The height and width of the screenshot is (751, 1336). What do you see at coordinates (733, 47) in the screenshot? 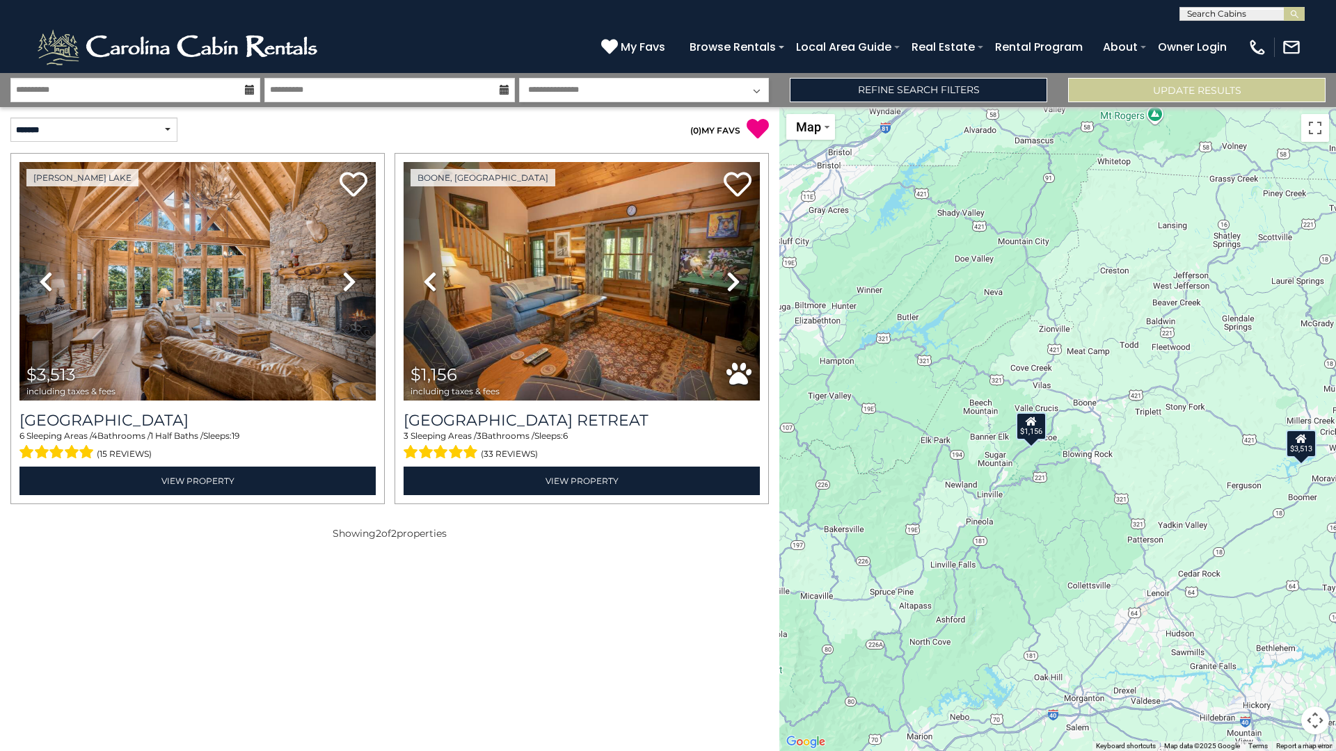
I see `a: Browse Rentals` at bounding box center [733, 47].